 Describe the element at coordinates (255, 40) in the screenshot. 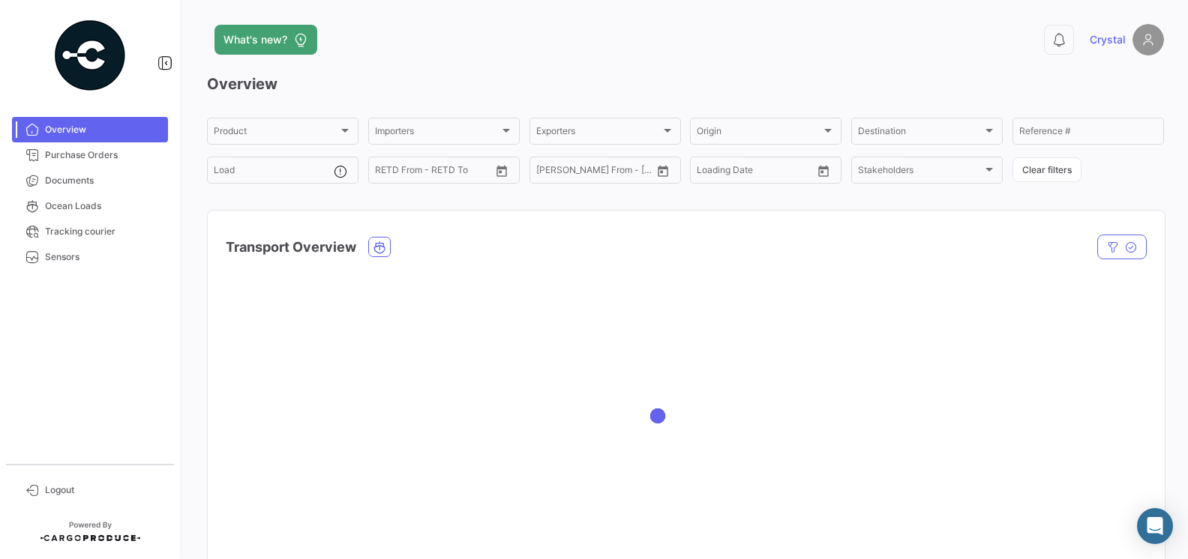

I see `span: What's new?` at that location.